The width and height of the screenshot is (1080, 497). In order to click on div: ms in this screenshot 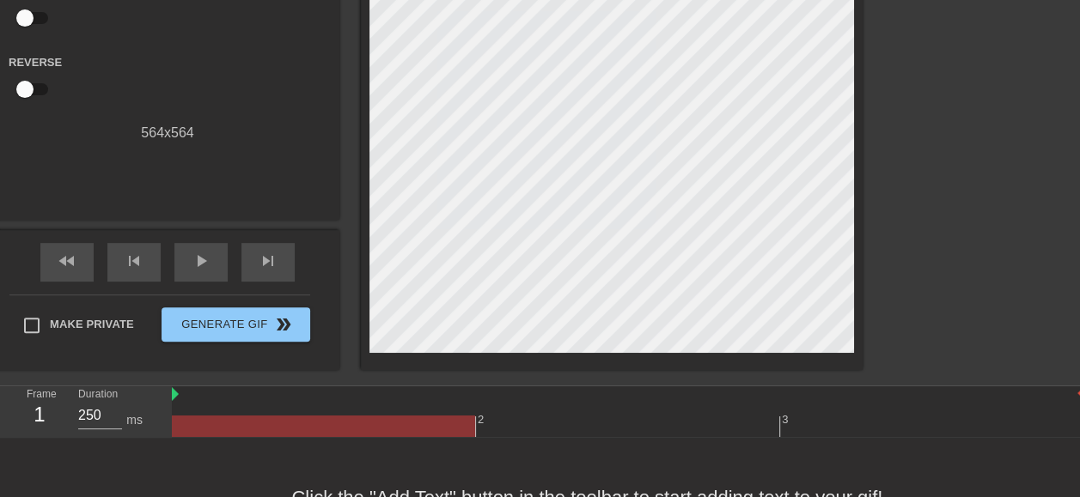, I will do `click(134, 420)`.